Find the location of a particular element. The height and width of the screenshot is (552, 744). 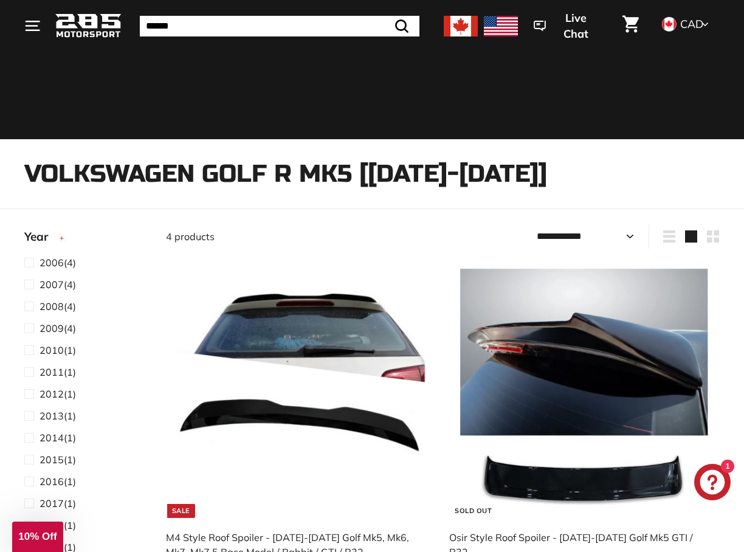

span: 2018 is located at coordinates (52, 525).